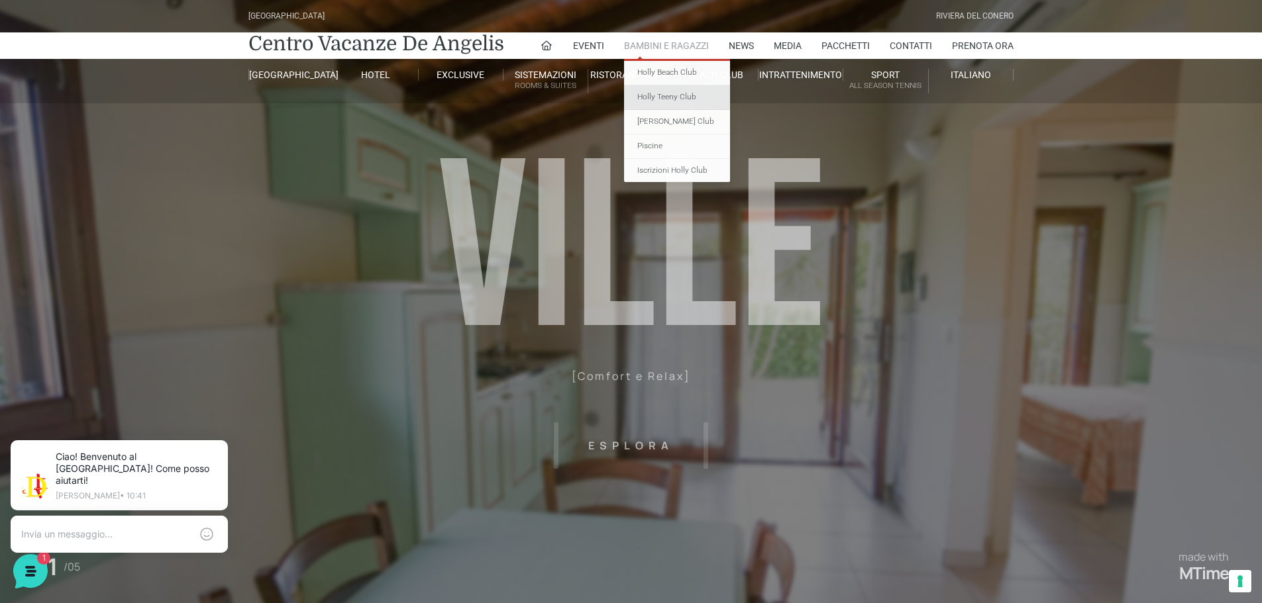 This screenshot has width=1262, height=603. I want to click on small: Rooms & Suites, so click(545, 85).